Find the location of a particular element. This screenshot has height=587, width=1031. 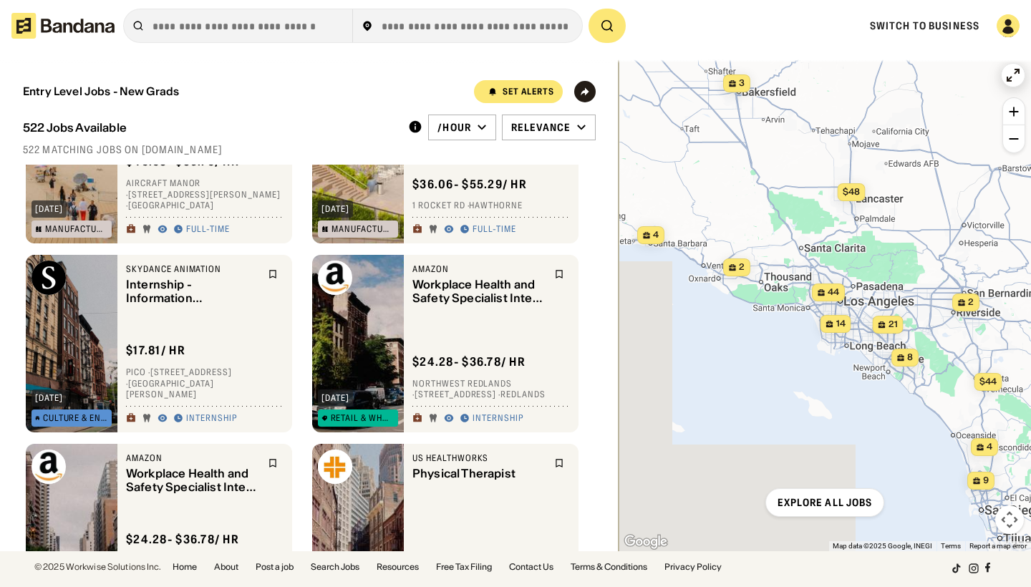

span: $44 is located at coordinates (988, 381).